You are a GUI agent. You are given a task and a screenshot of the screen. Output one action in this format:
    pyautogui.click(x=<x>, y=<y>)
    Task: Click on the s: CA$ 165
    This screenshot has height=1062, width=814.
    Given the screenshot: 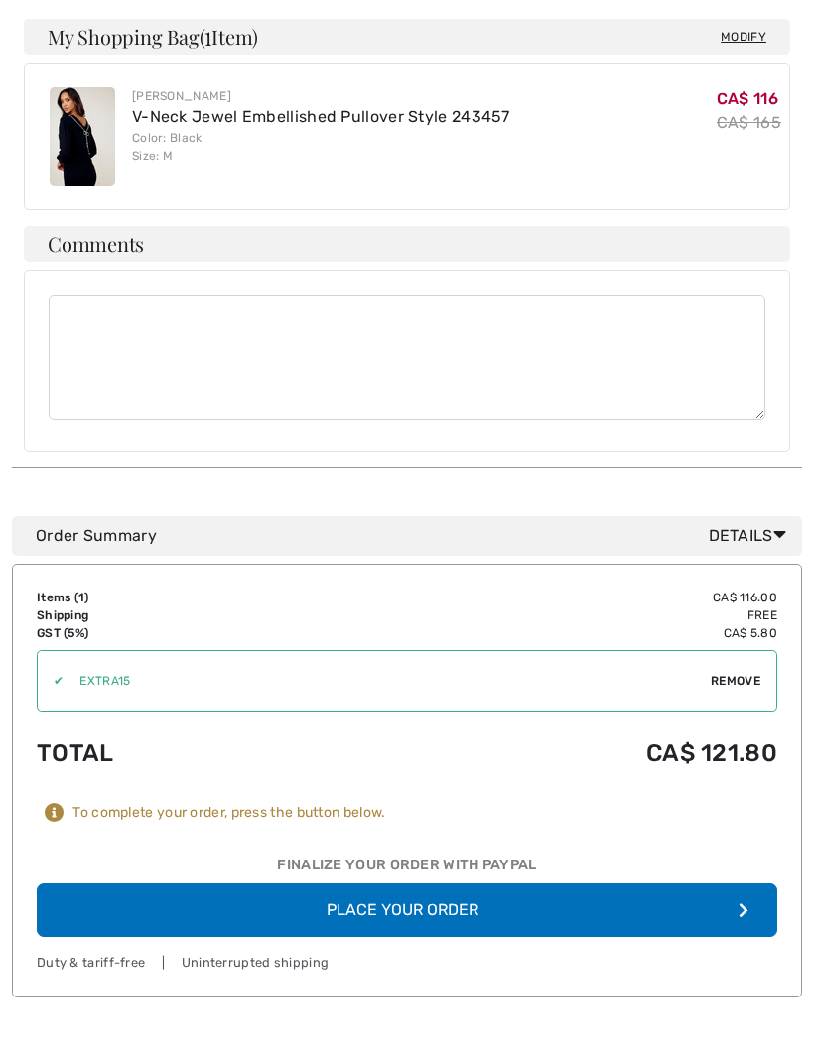 What is the action you would take?
    pyautogui.click(x=748, y=122)
    